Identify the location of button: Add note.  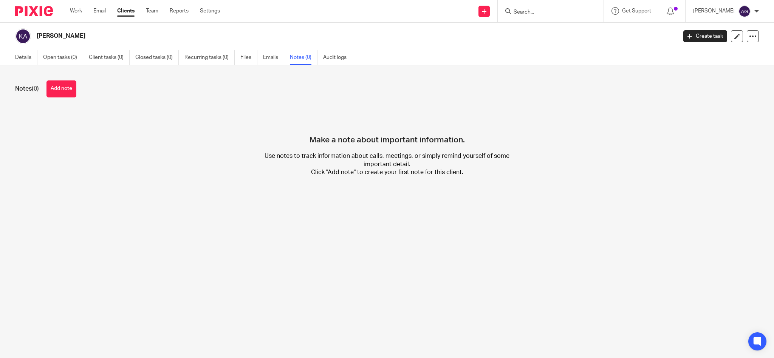
(61, 89).